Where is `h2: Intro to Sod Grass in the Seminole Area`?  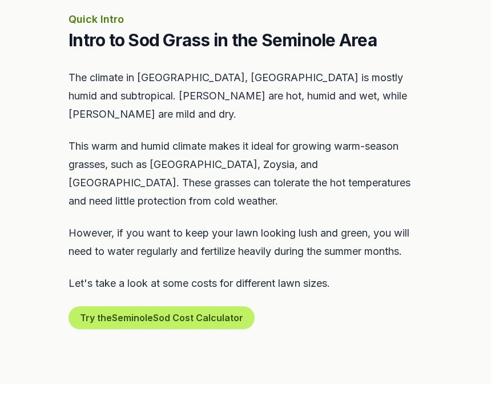
h2: Intro to Sod Grass in the Seminole Area is located at coordinates (246, 40).